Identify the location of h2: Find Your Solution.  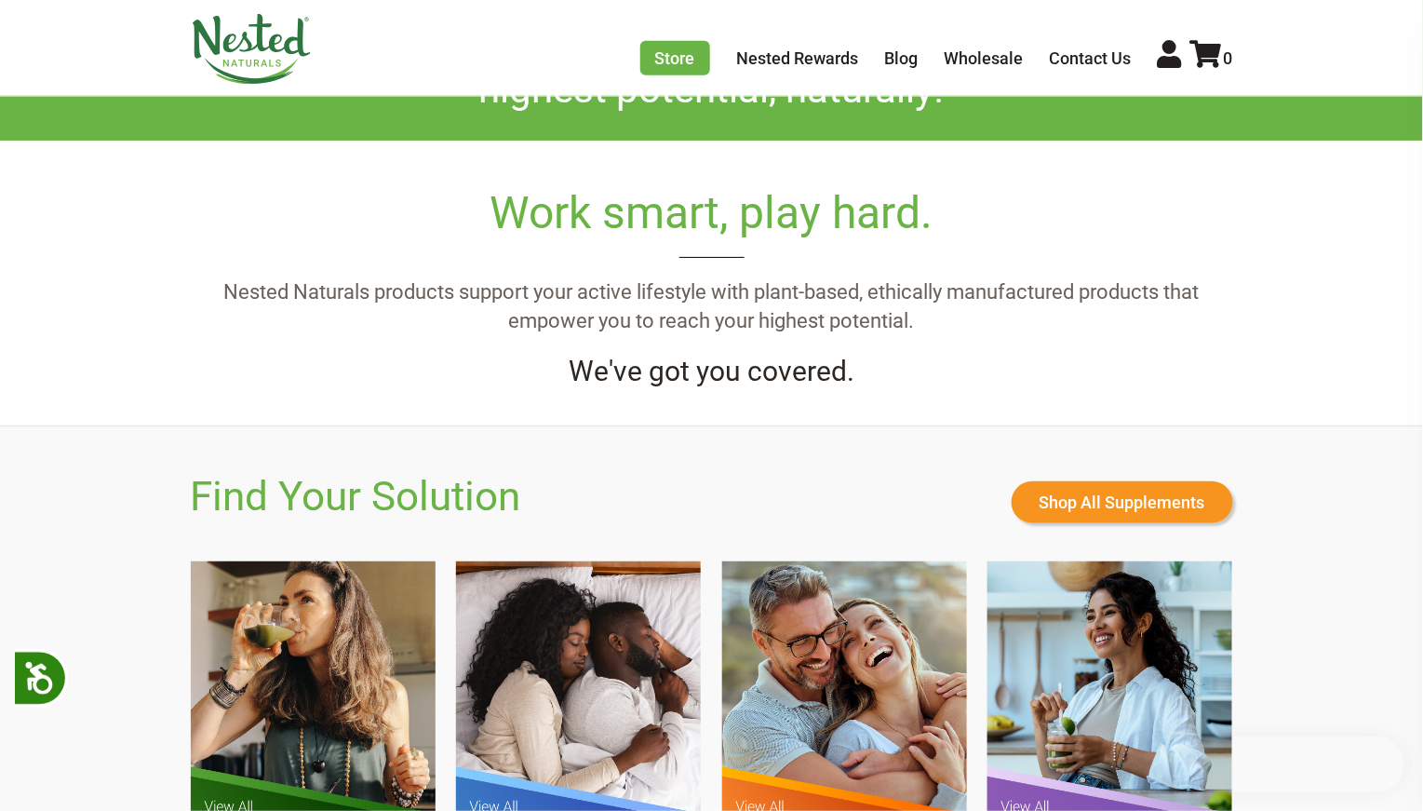
(356, 496).